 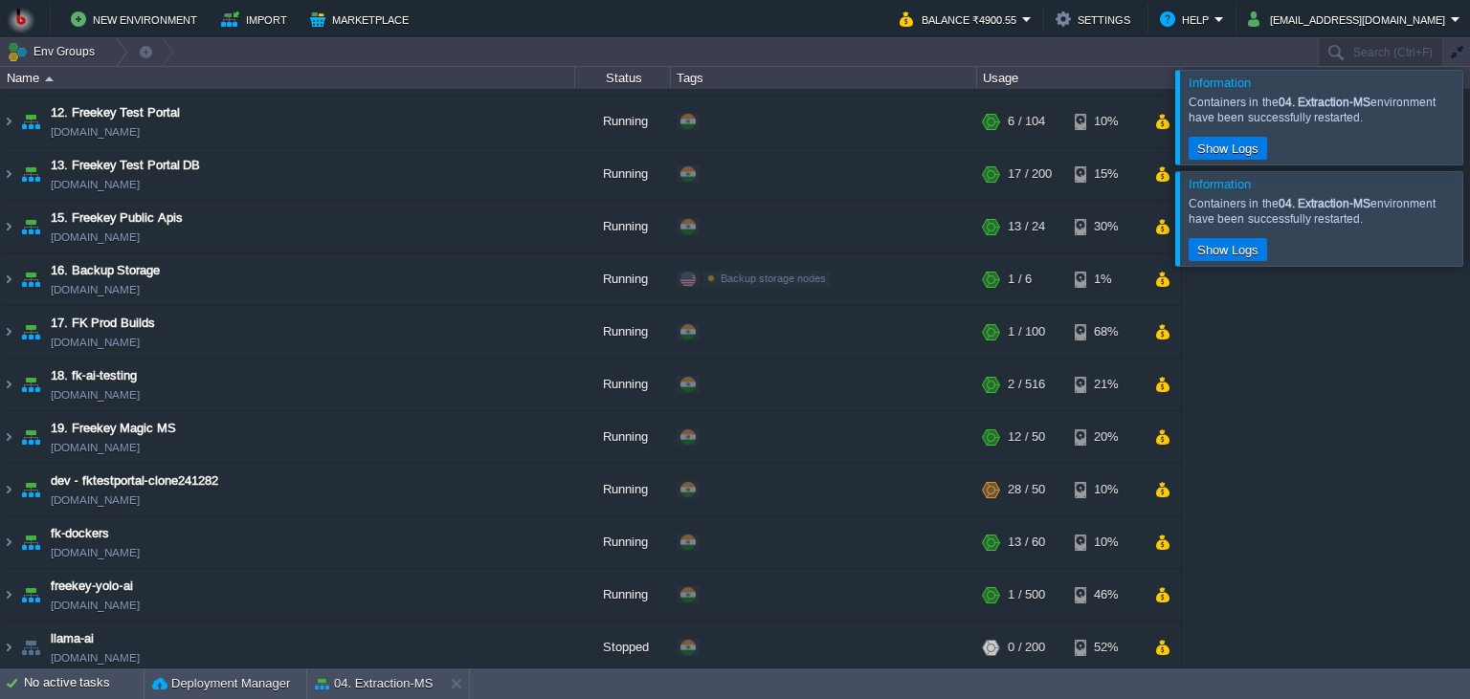 What do you see at coordinates (92, 587) in the screenshot?
I see `a: freekey-yolo-ai` at bounding box center [92, 587].